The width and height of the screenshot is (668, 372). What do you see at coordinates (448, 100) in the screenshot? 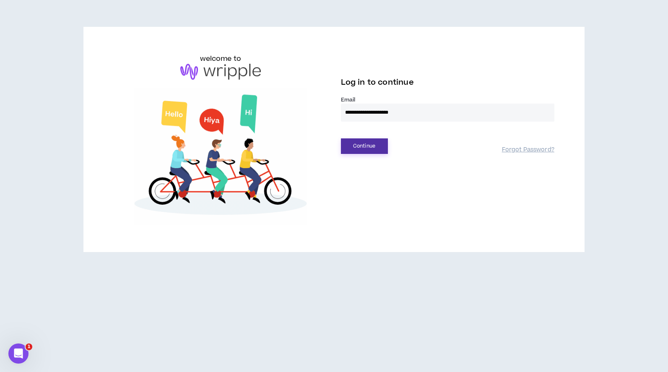
I see `label: Email` at bounding box center [448, 100].